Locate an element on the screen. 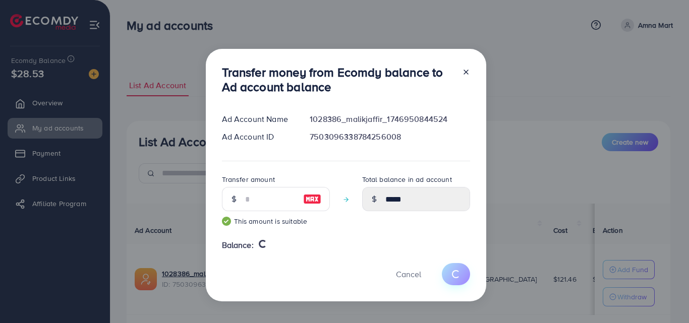 Image resolution: width=689 pixels, height=323 pixels. div: 7503096338784256008 is located at coordinates (389, 137).